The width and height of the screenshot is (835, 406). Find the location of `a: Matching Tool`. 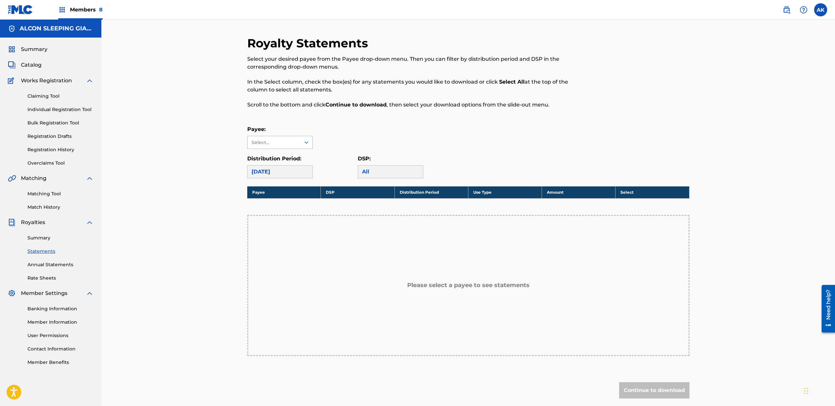

a: Matching Tool is located at coordinates (60, 194).